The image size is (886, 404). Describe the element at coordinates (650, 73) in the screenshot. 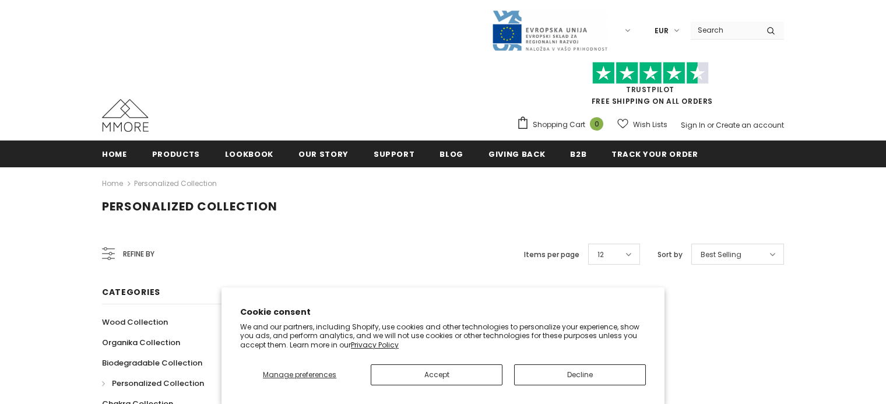

I see `img: Trust Pilot Stars` at that location.